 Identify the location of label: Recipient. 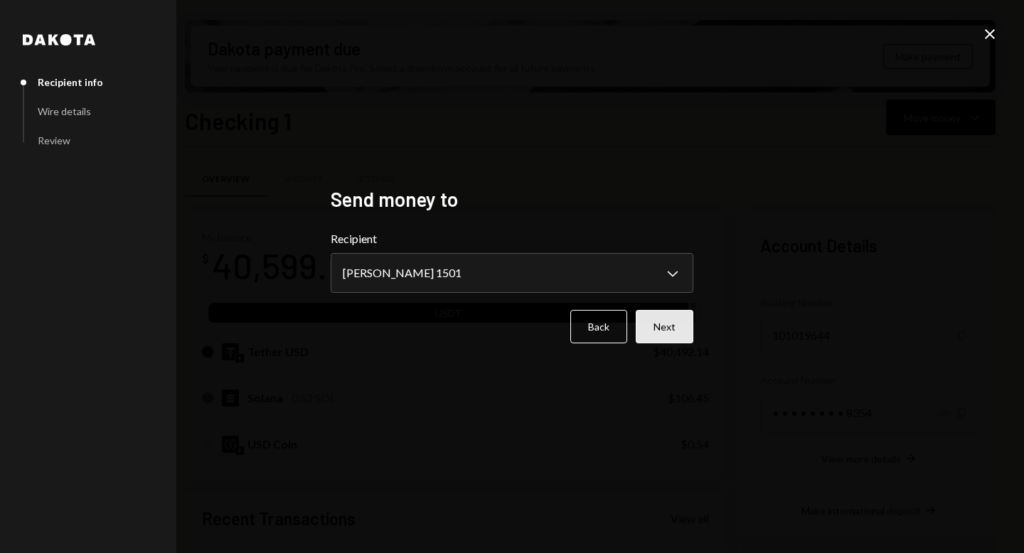
(512, 239).